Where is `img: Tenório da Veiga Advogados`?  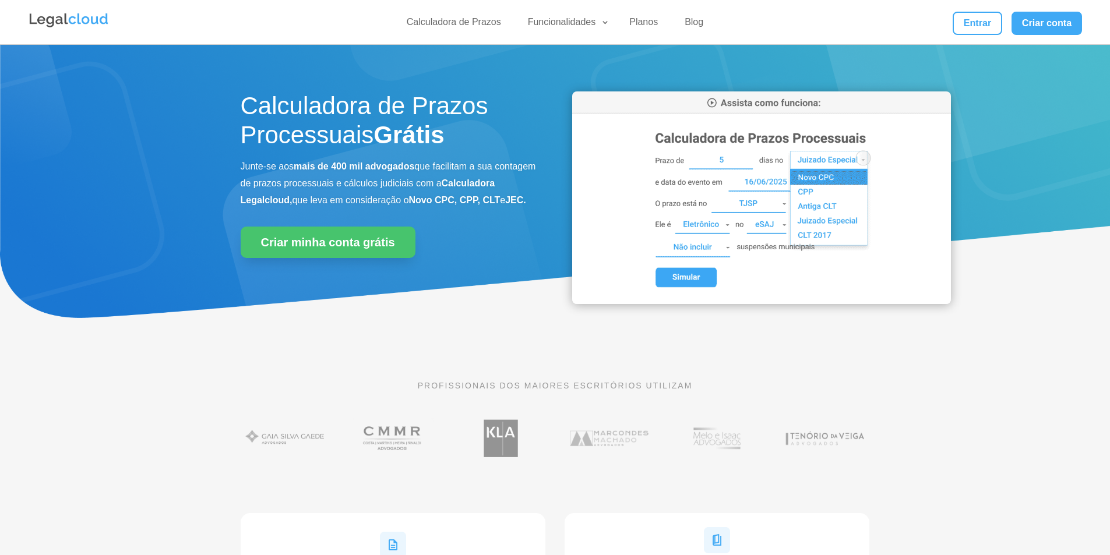
img: Tenório da Veiga Advogados is located at coordinates (825, 438).